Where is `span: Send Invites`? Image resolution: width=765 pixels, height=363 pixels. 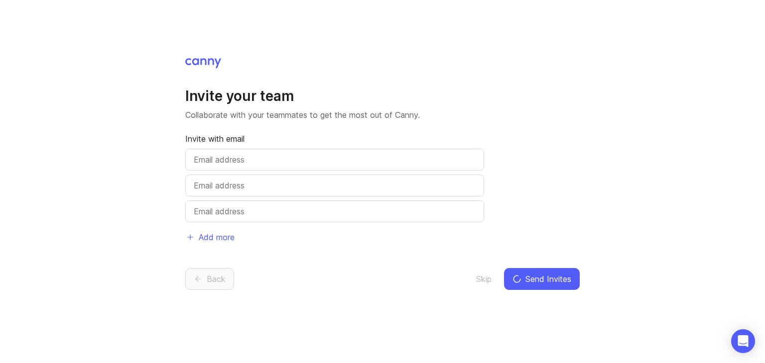
span: Send Invites is located at coordinates (548, 279).